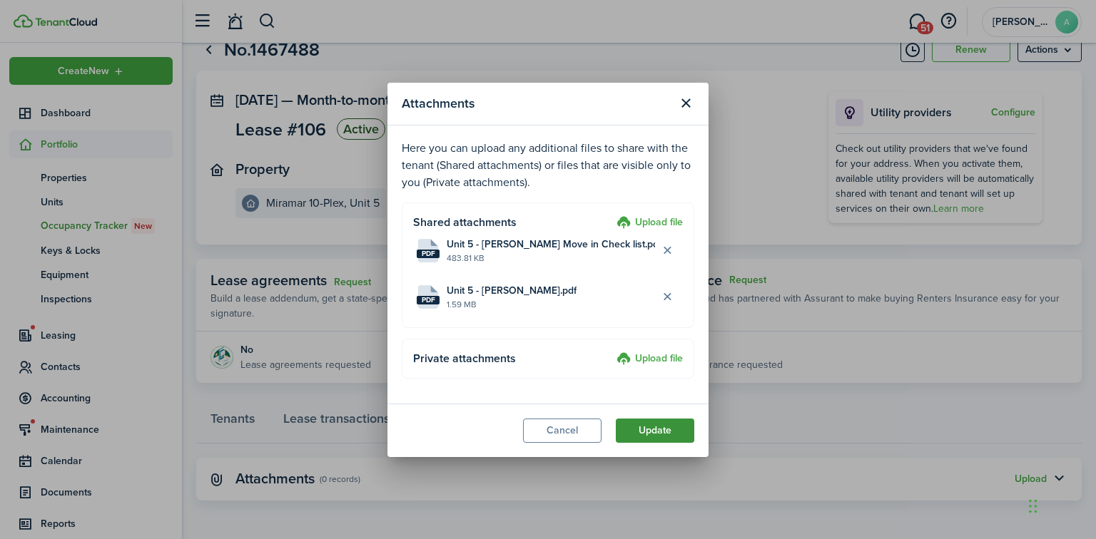 The height and width of the screenshot is (539, 1096). What do you see at coordinates (512, 359) in the screenshot?
I see `h4: Private attachments` at bounding box center [512, 359].